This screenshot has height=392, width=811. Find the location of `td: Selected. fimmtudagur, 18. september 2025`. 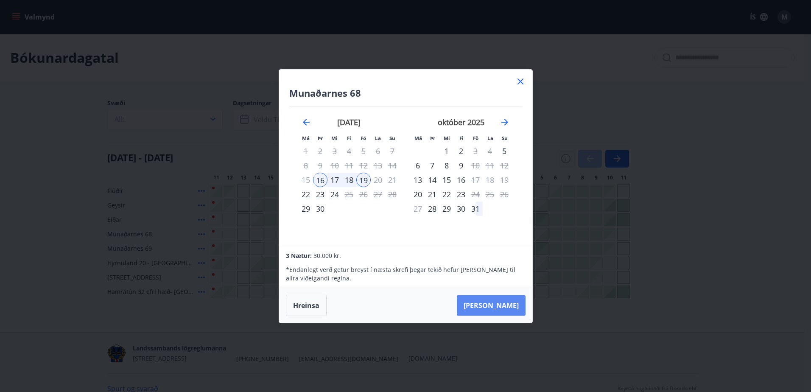

td: Selected. fimmtudagur, 18. september 2025 is located at coordinates (349, 180).